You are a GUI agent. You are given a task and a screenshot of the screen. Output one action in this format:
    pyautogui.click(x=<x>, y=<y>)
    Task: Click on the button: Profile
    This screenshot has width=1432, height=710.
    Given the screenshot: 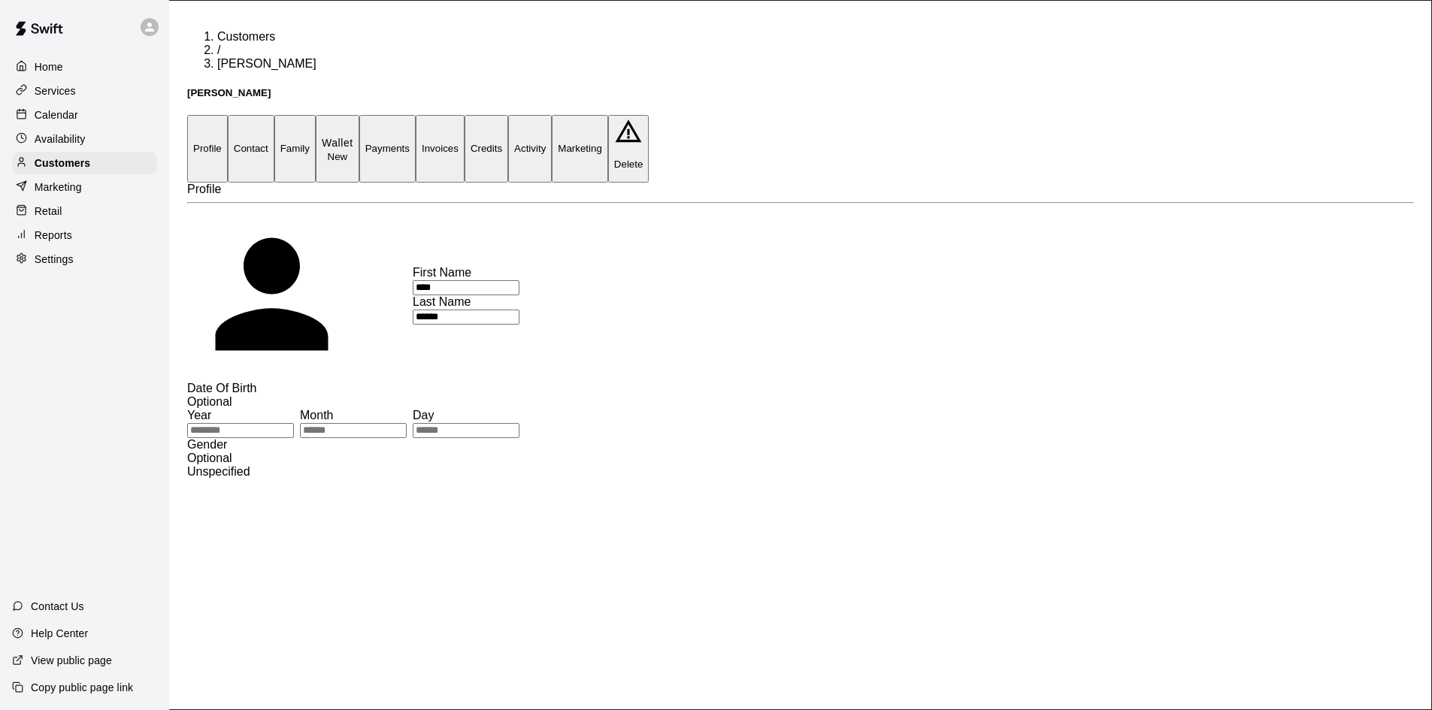 What is the action you would take?
    pyautogui.click(x=207, y=148)
    